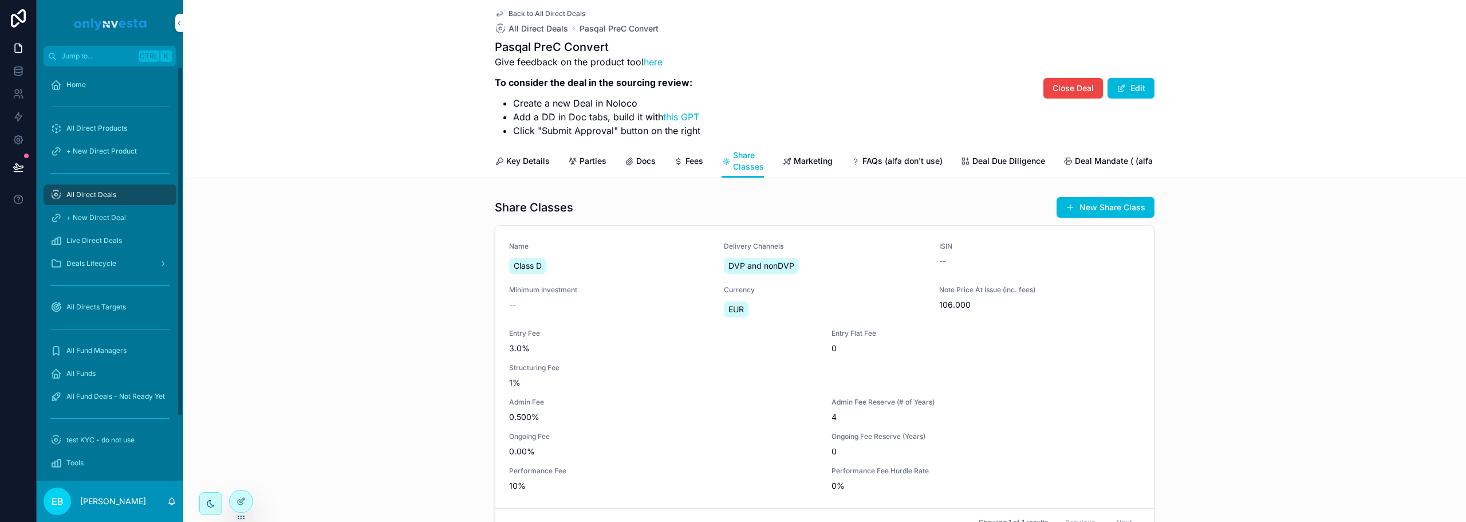  I want to click on a: All Funds, so click(110, 373).